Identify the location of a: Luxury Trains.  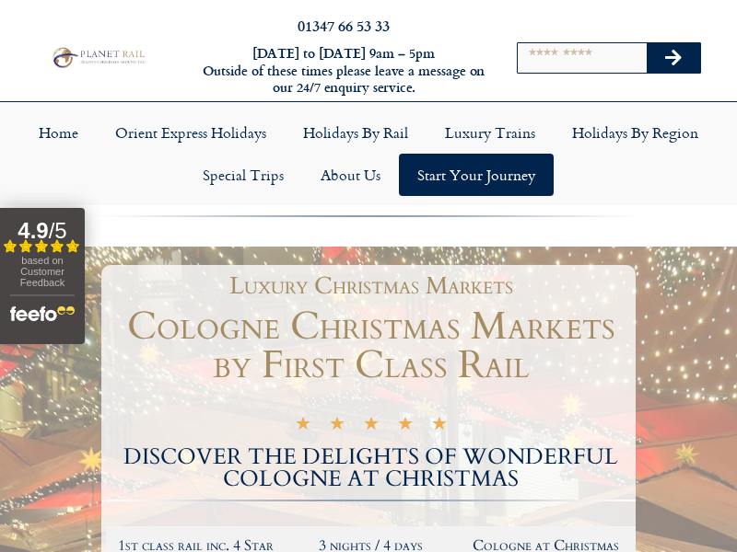
(490, 133).